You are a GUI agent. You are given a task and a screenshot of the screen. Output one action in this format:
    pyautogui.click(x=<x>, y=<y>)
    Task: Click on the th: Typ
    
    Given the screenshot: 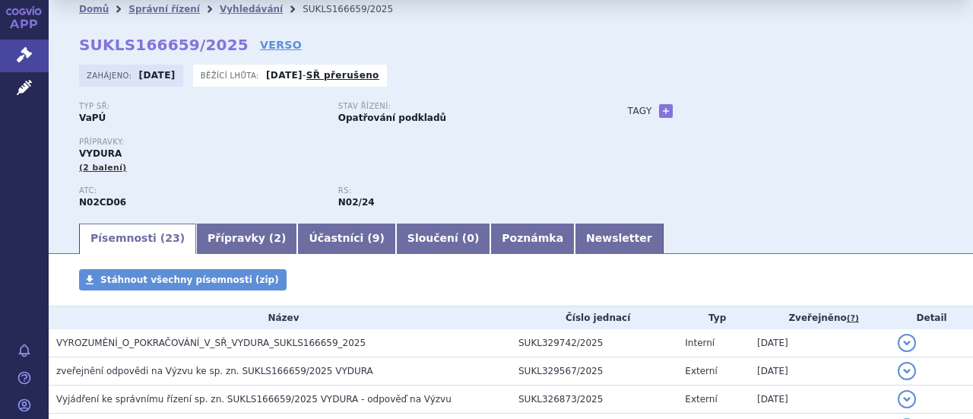 What is the action you would take?
    pyautogui.click(x=713, y=318)
    